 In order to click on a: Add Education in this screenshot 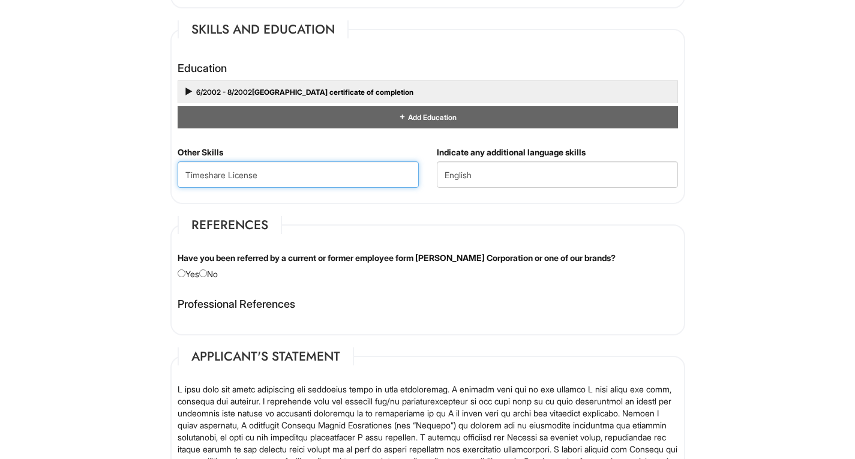, I will do `click(427, 117)`.